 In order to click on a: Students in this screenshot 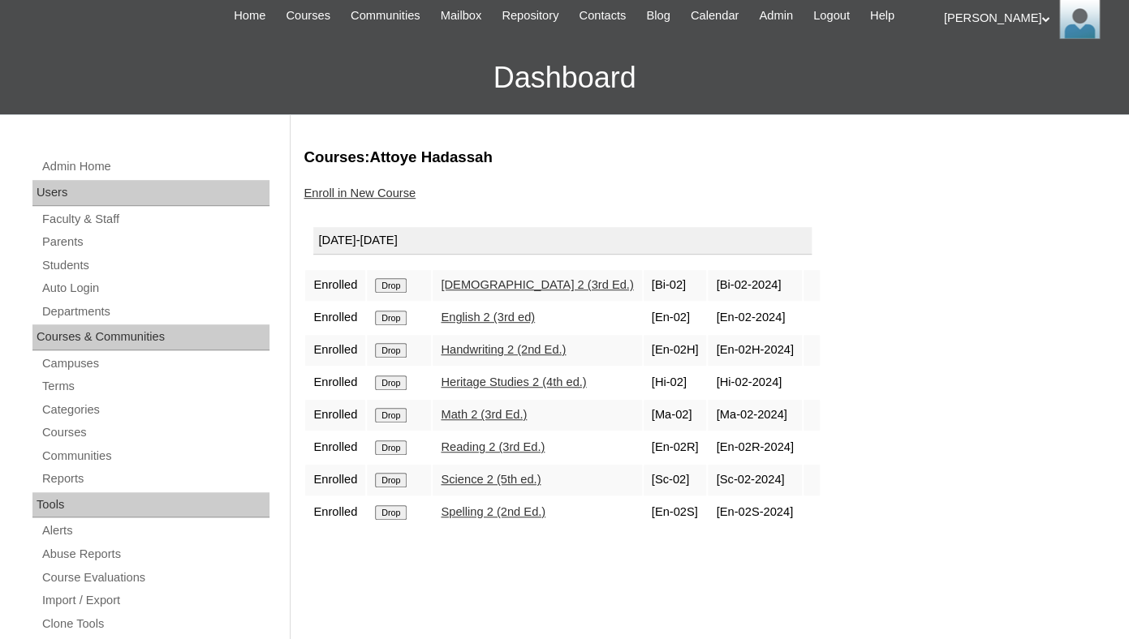, I will do `click(155, 265)`.